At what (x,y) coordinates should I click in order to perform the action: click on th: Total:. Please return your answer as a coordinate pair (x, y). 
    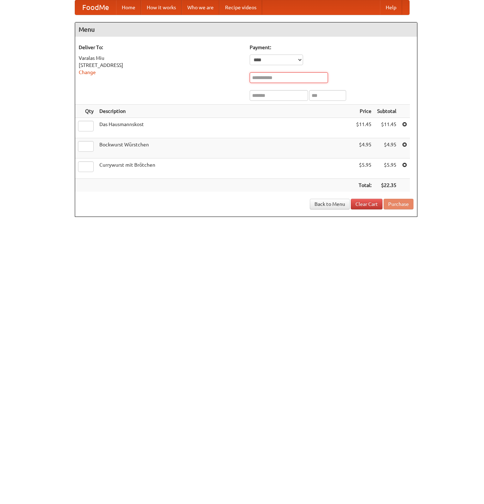
    Looking at the image, I should click on (364, 185).